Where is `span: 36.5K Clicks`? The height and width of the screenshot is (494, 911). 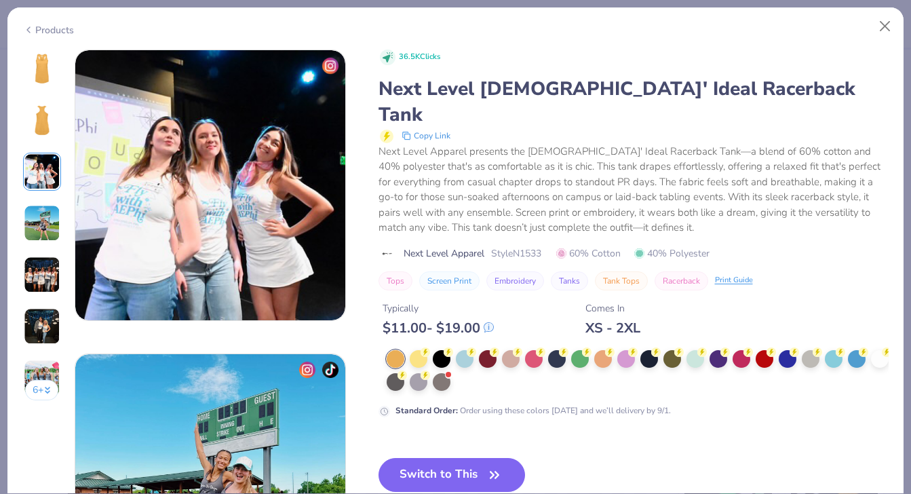 span: 36.5K Clicks is located at coordinates (419, 57).